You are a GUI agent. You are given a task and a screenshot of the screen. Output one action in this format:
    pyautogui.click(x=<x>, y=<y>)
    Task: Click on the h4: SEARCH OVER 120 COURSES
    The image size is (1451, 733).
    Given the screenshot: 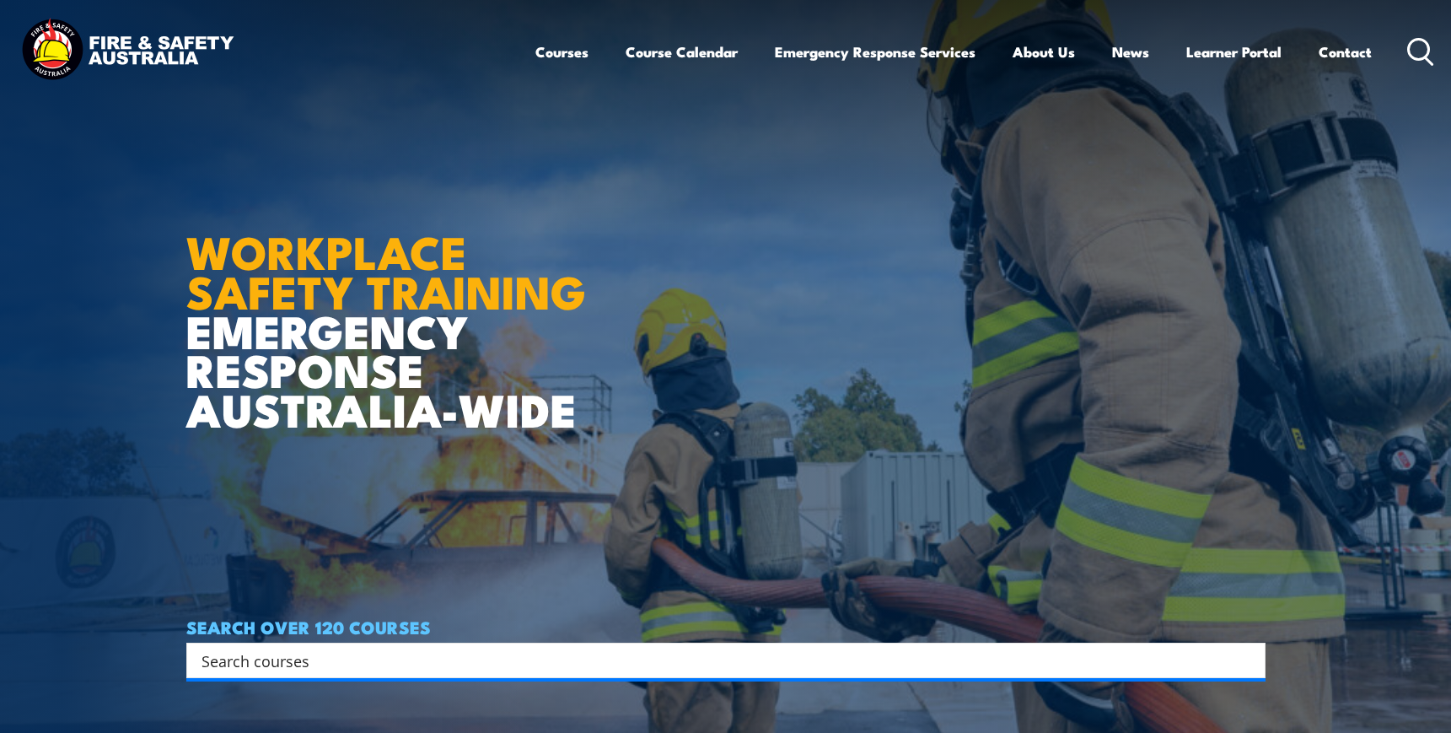 What is the action you would take?
    pyautogui.click(x=726, y=626)
    